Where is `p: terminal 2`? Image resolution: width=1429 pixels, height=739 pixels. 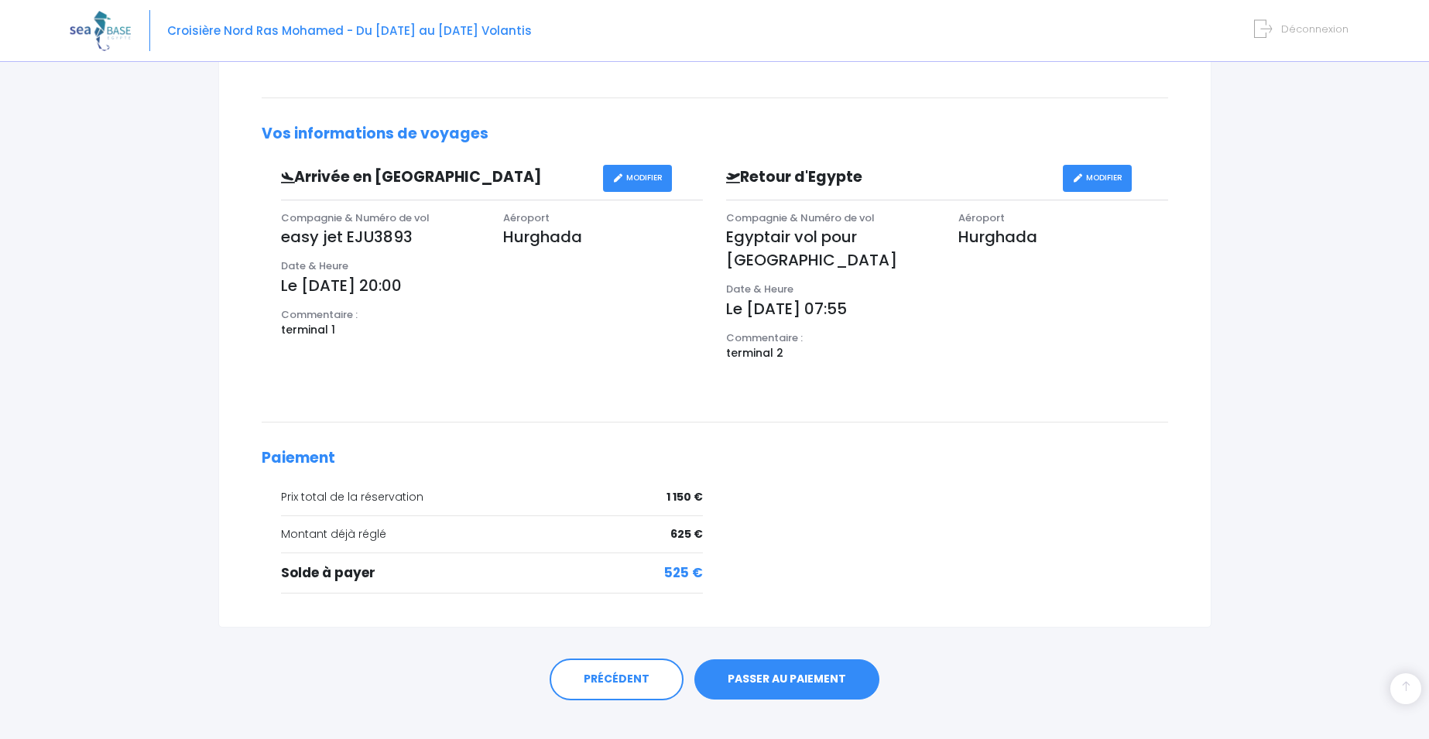
p: terminal 2 is located at coordinates (947, 353).